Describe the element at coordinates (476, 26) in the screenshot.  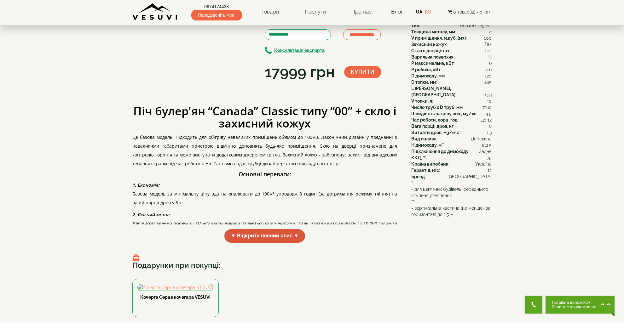
I see `span: 00 (100-125 м³)` at that location.